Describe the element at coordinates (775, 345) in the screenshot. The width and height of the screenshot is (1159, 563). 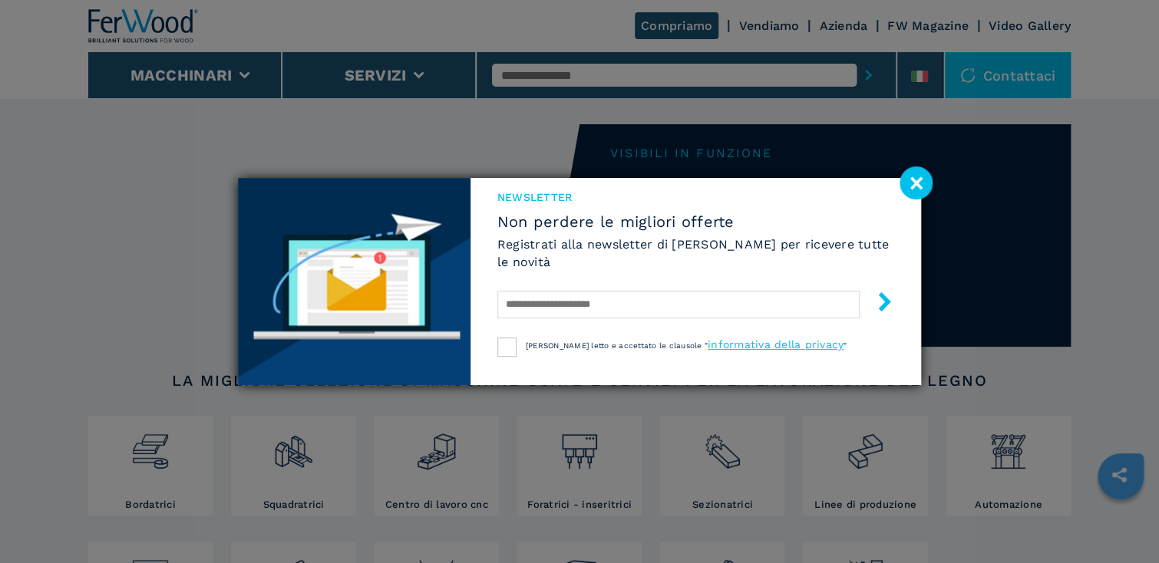
I see `a: informativa della privacy` at that location.